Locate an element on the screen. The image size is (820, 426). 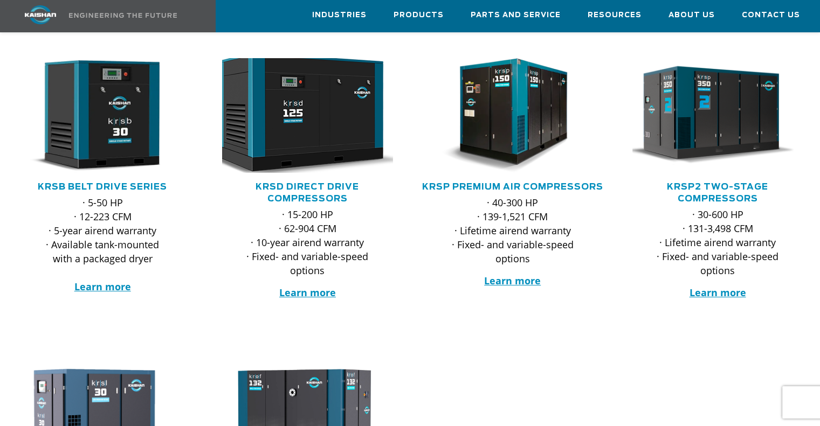
a: Resources is located at coordinates (614, 15).